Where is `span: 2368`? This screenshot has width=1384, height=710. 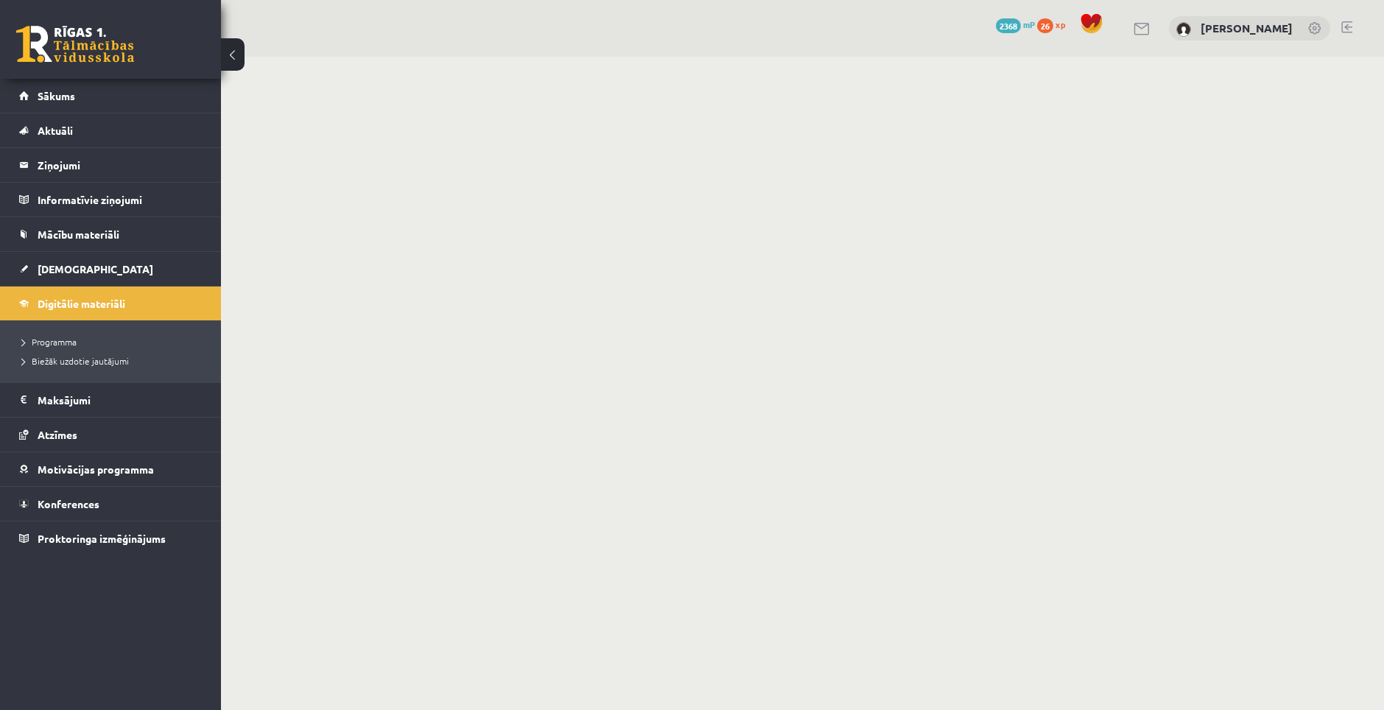 span: 2368 is located at coordinates (1008, 26).